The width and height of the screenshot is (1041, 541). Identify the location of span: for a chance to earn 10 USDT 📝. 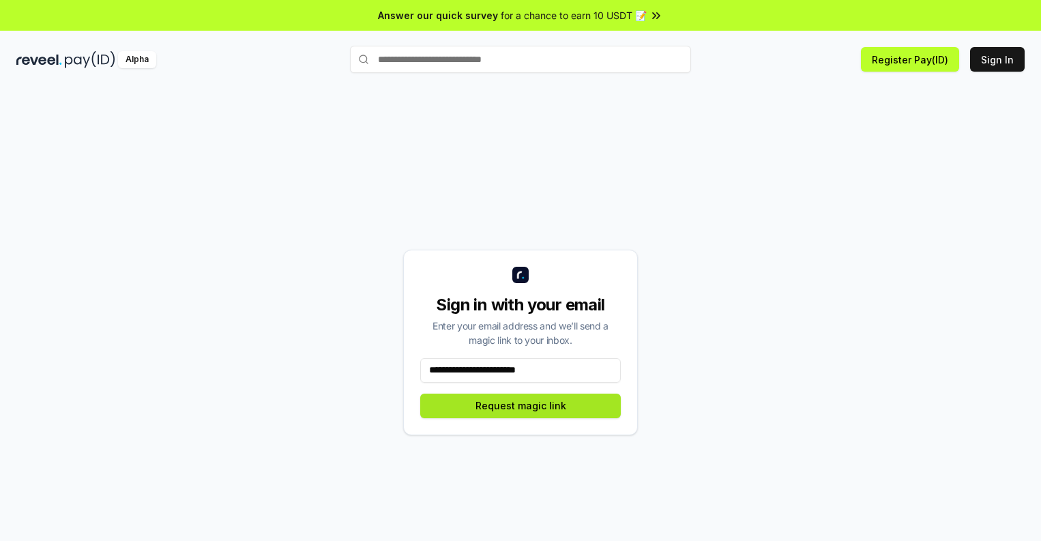
(574, 15).